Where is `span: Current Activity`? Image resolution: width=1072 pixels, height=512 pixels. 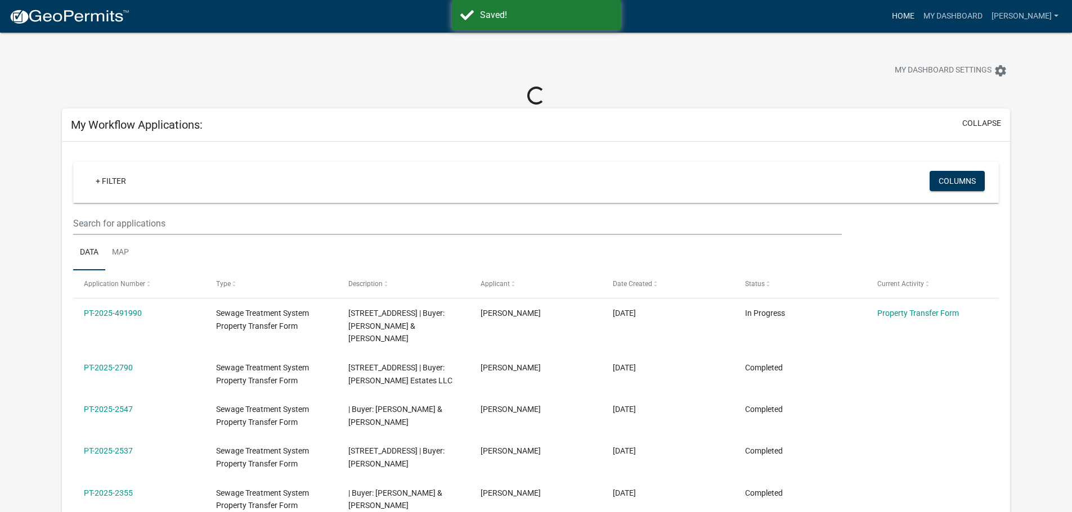
span: Current Activity is located at coordinates (900, 284).